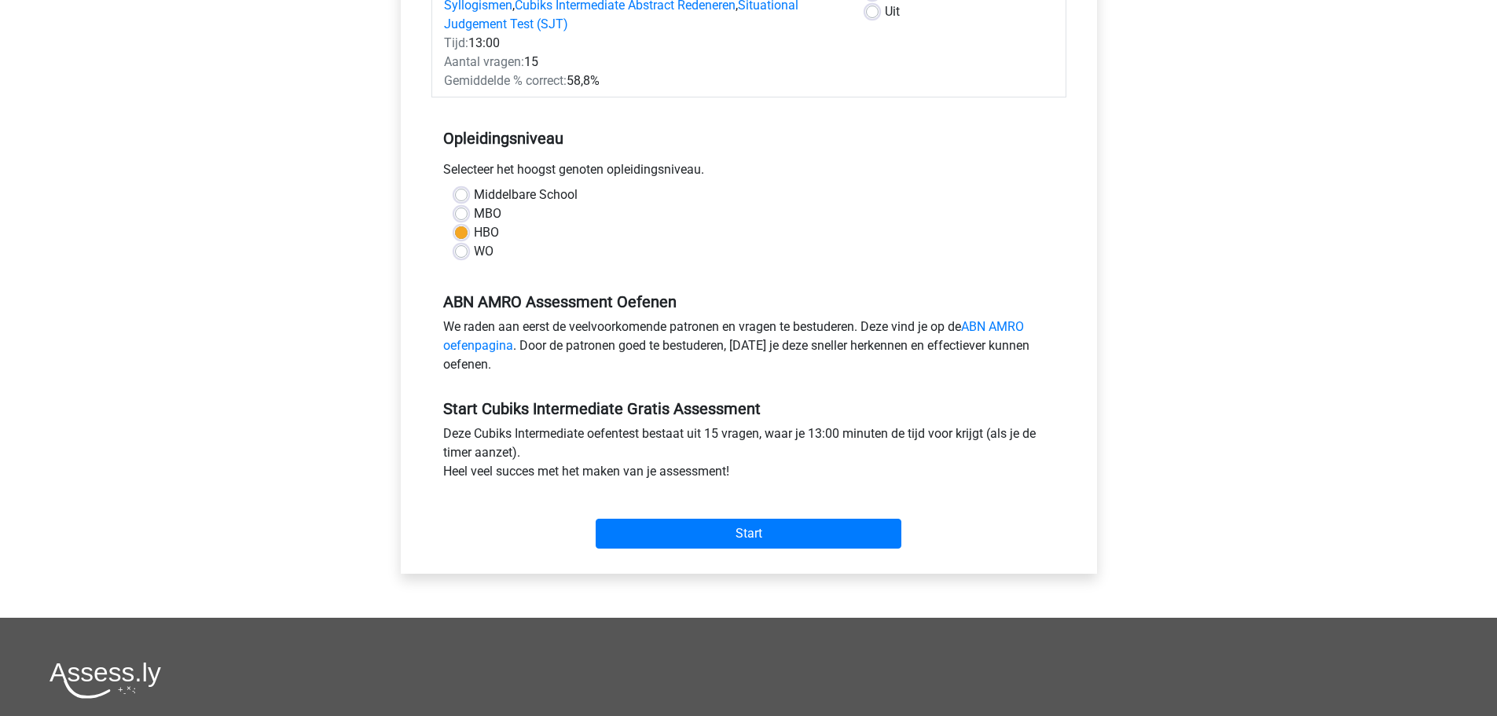  Describe the element at coordinates (483, 251) in the screenshot. I see `label: WO` at that location.